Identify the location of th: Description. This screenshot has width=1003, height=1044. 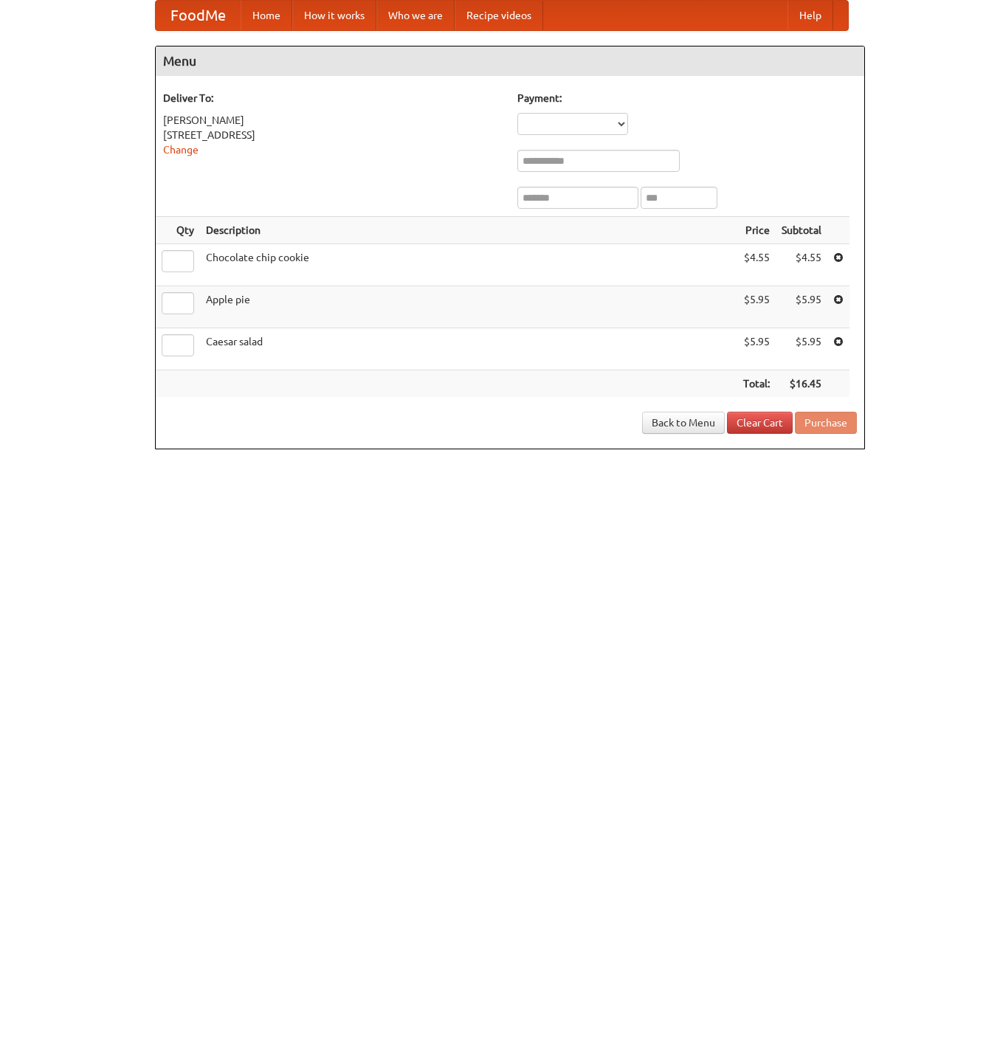
(468, 230).